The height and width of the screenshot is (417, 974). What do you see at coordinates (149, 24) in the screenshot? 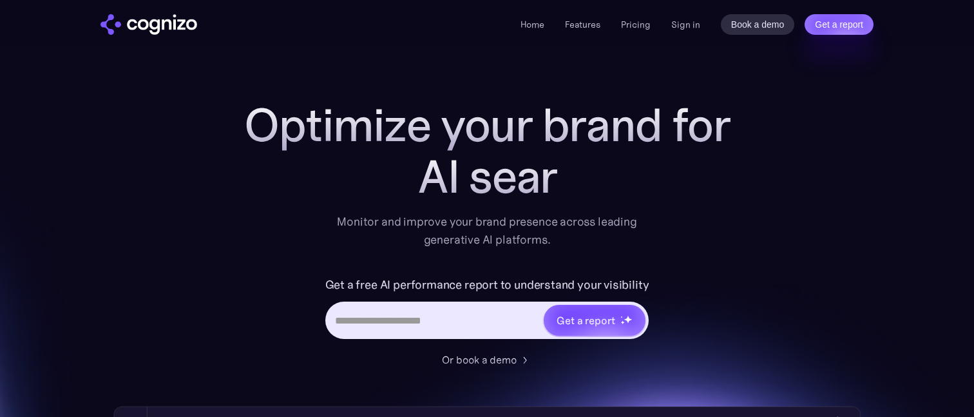
I see `a: home` at bounding box center [149, 24].